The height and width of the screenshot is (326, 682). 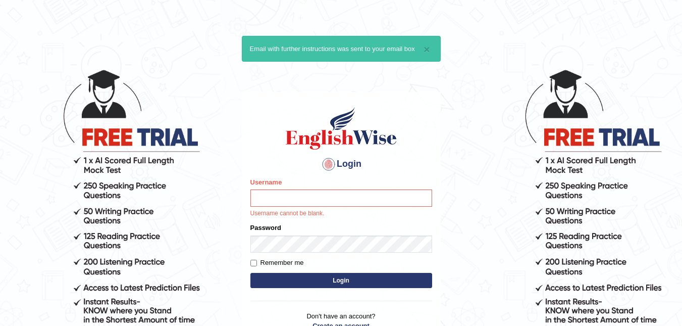 What do you see at coordinates (341, 214) in the screenshot?
I see `p: Username cannot be blank.` at bounding box center [341, 214].